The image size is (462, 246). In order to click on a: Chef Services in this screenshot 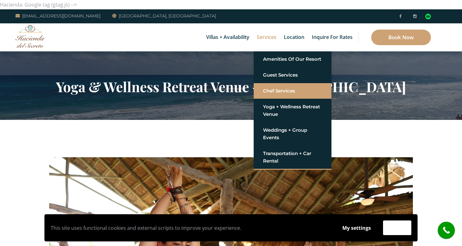, I will do `click(293, 91)`.